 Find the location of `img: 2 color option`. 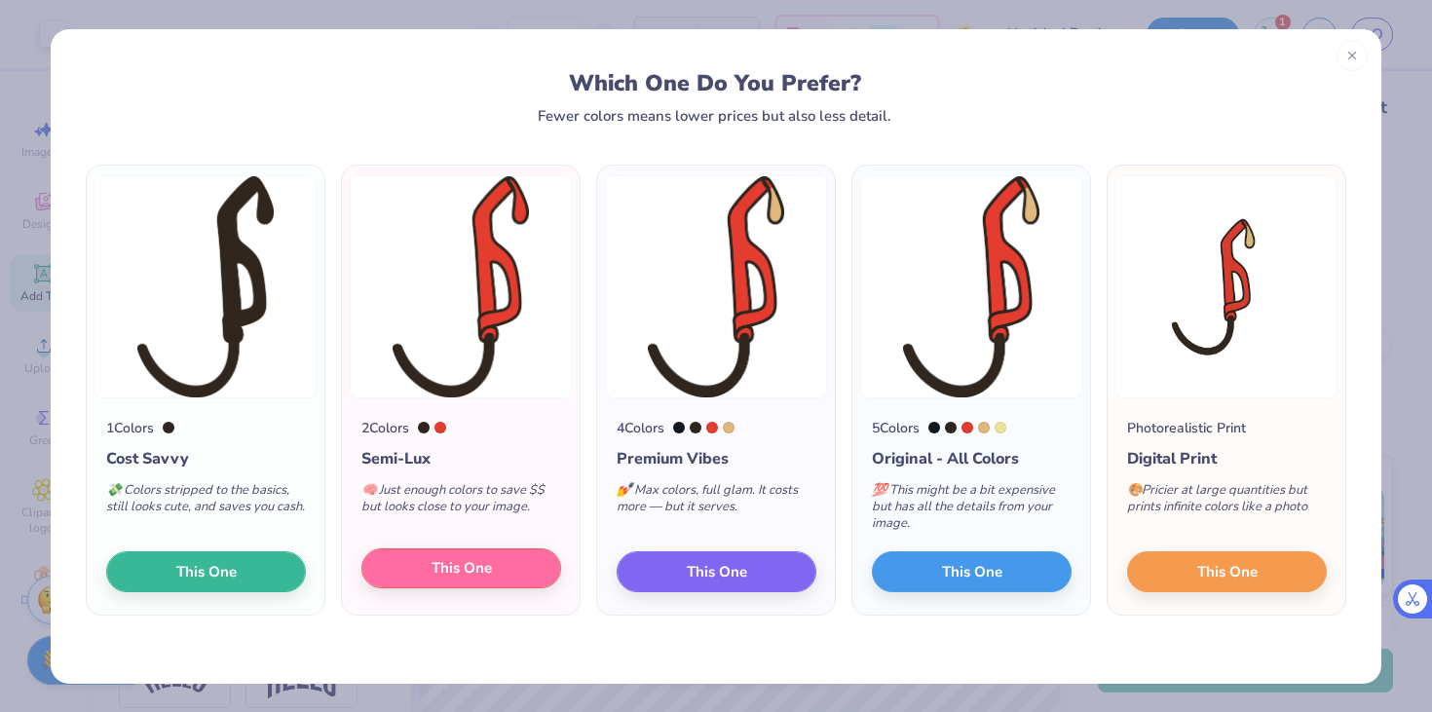

img: 2 color option is located at coordinates (461, 286).